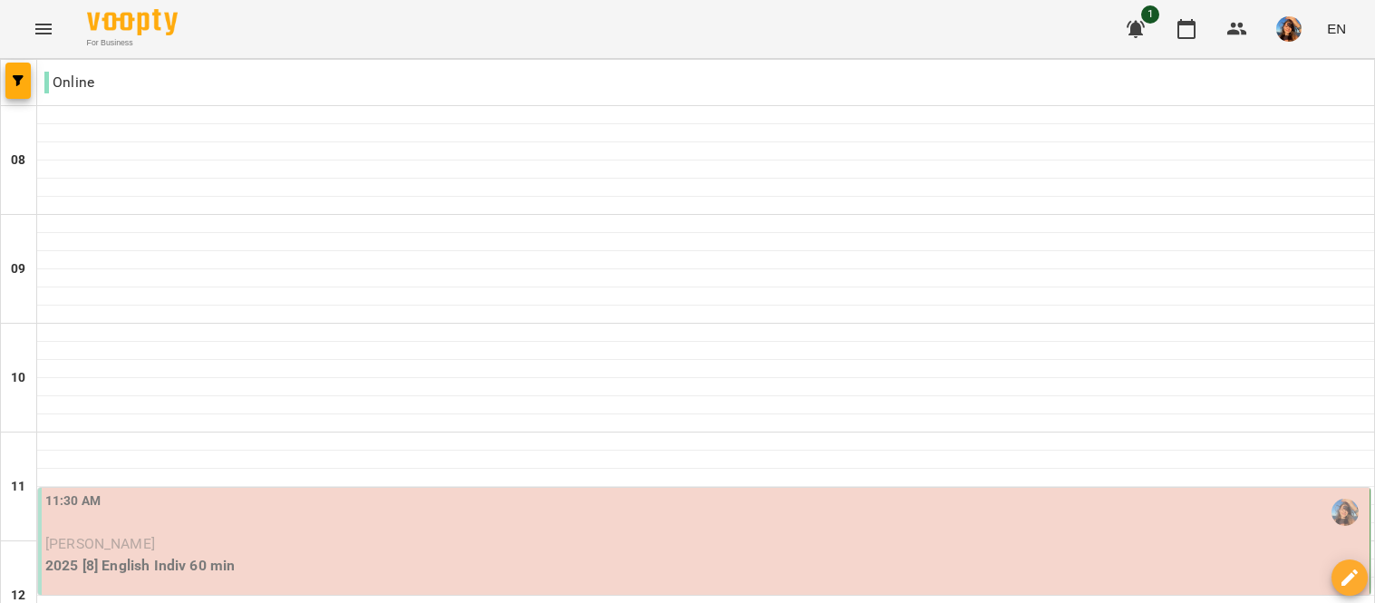  What do you see at coordinates (1336, 28) in the screenshot?
I see `button: EN` at bounding box center [1336, 28].